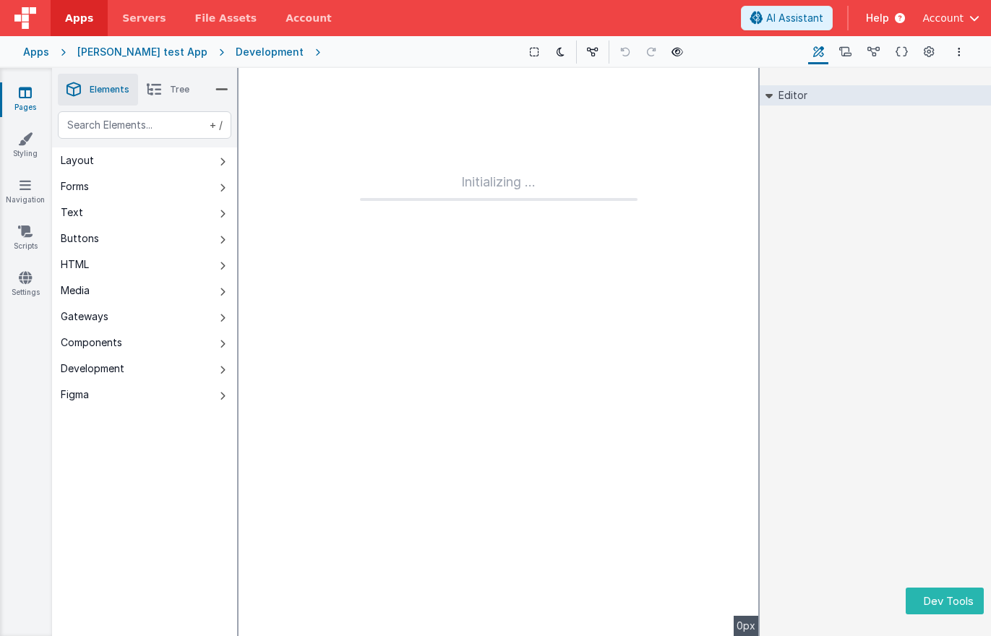 This screenshot has height=636, width=991. What do you see at coordinates (145, 160) in the screenshot?
I see `button: Layout` at bounding box center [145, 160].